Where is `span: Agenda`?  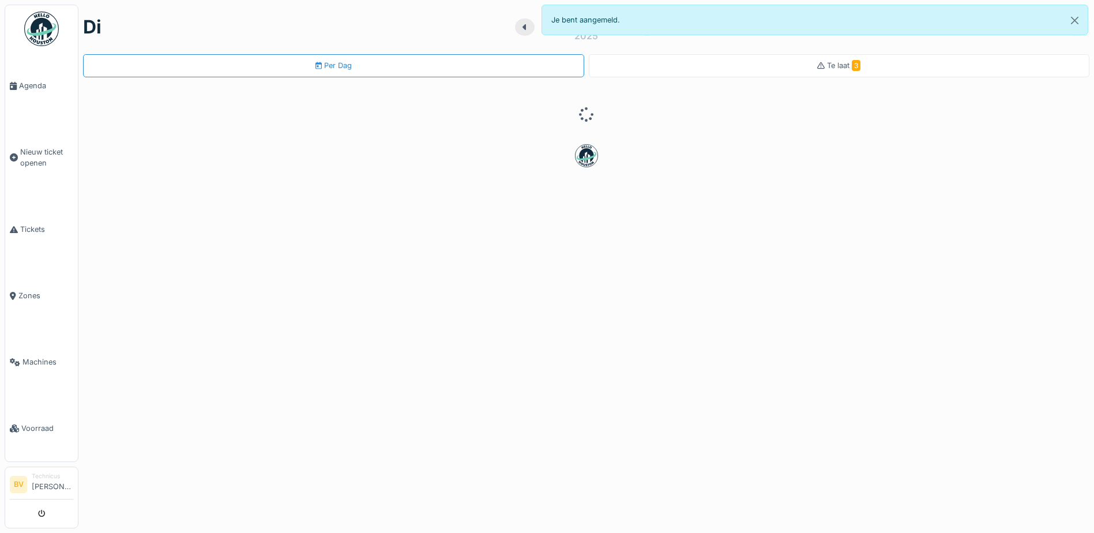
span: Agenda is located at coordinates (46, 85).